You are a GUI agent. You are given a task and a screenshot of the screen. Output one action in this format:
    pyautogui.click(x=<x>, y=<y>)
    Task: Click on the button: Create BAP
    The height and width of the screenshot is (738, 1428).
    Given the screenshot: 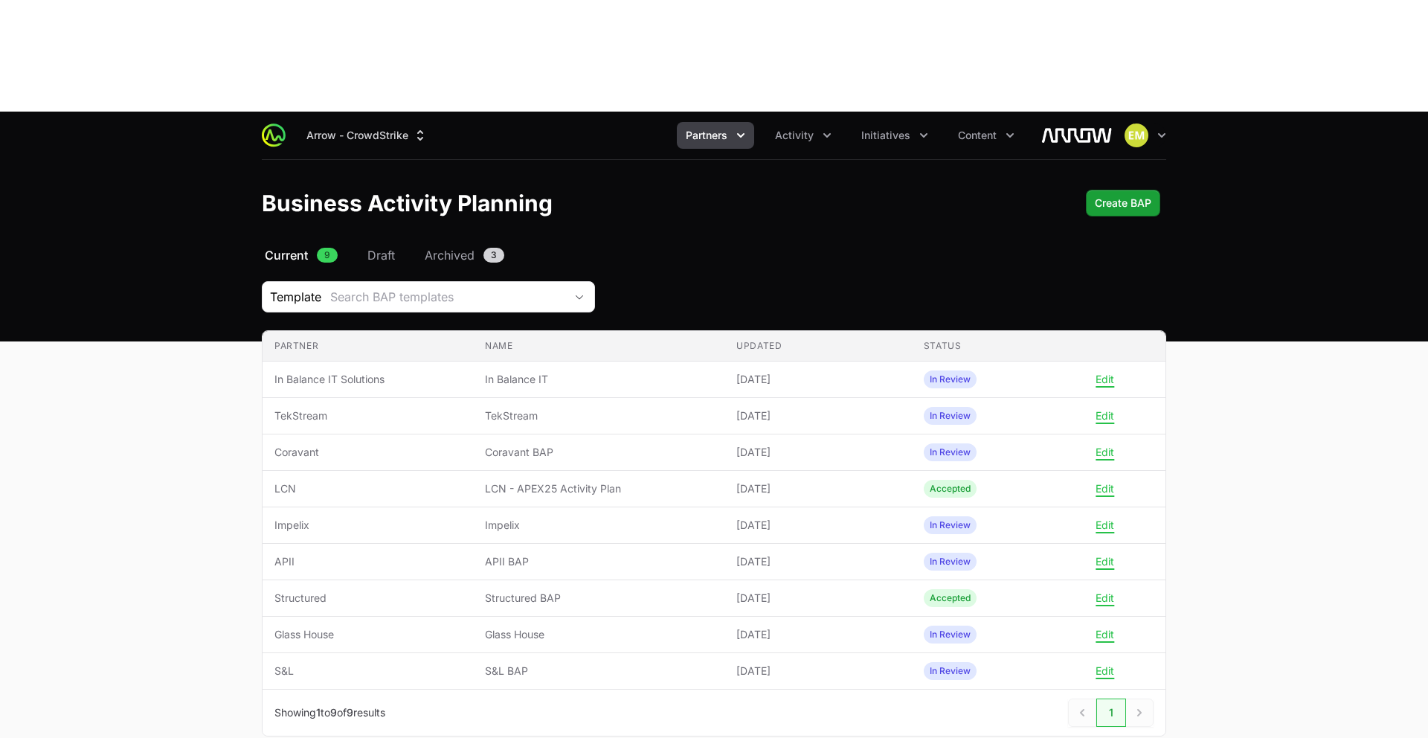 What is the action you would take?
    pyautogui.click(x=1123, y=203)
    